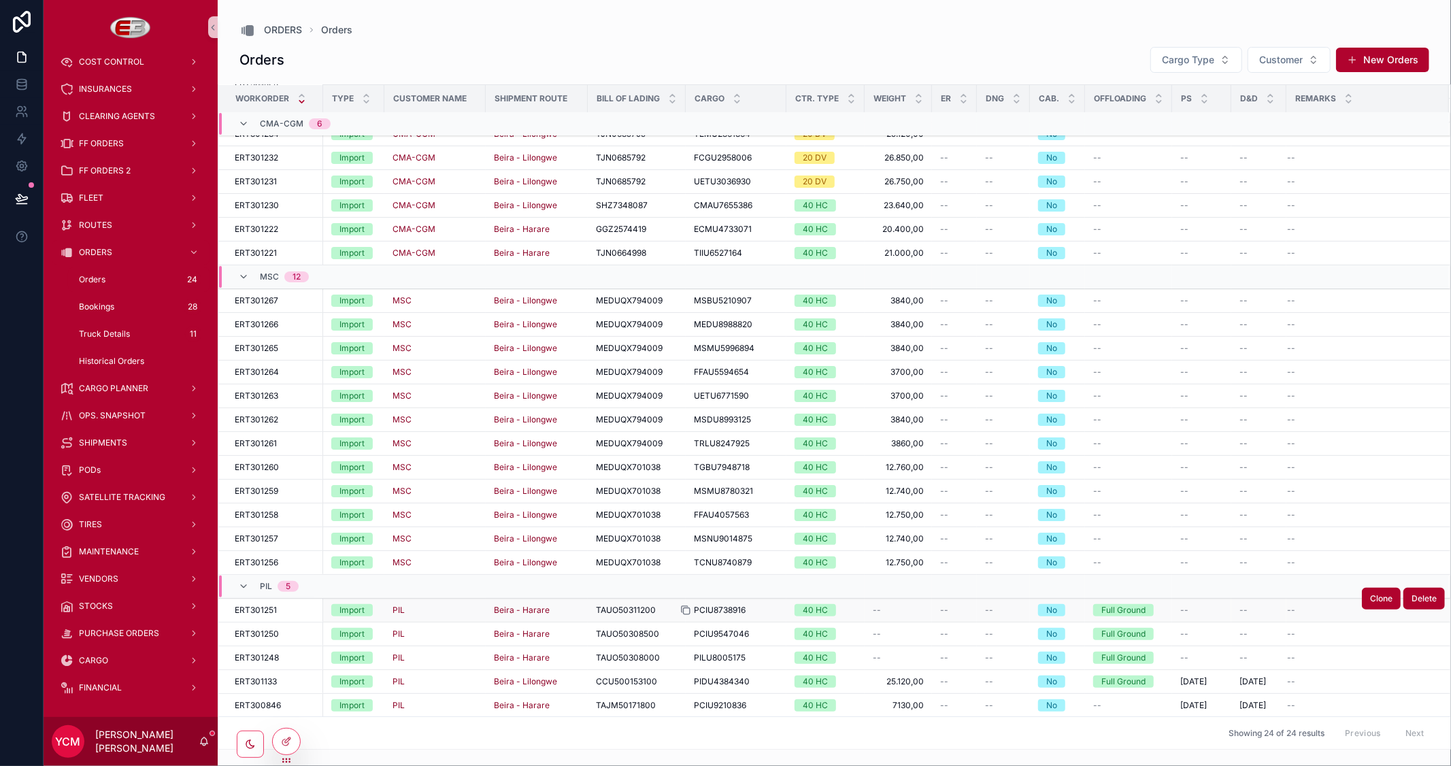  Describe the element at coordinates (105, 171) in the screenshot. I see `span: FF ORDERS 2` at that location.